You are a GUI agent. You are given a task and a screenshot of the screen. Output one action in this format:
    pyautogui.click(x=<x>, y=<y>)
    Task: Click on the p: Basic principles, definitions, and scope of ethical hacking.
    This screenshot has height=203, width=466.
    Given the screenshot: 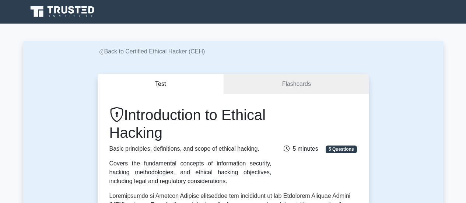 What is the action you would take?
    pyautogui.click(x=191, y=149)
    